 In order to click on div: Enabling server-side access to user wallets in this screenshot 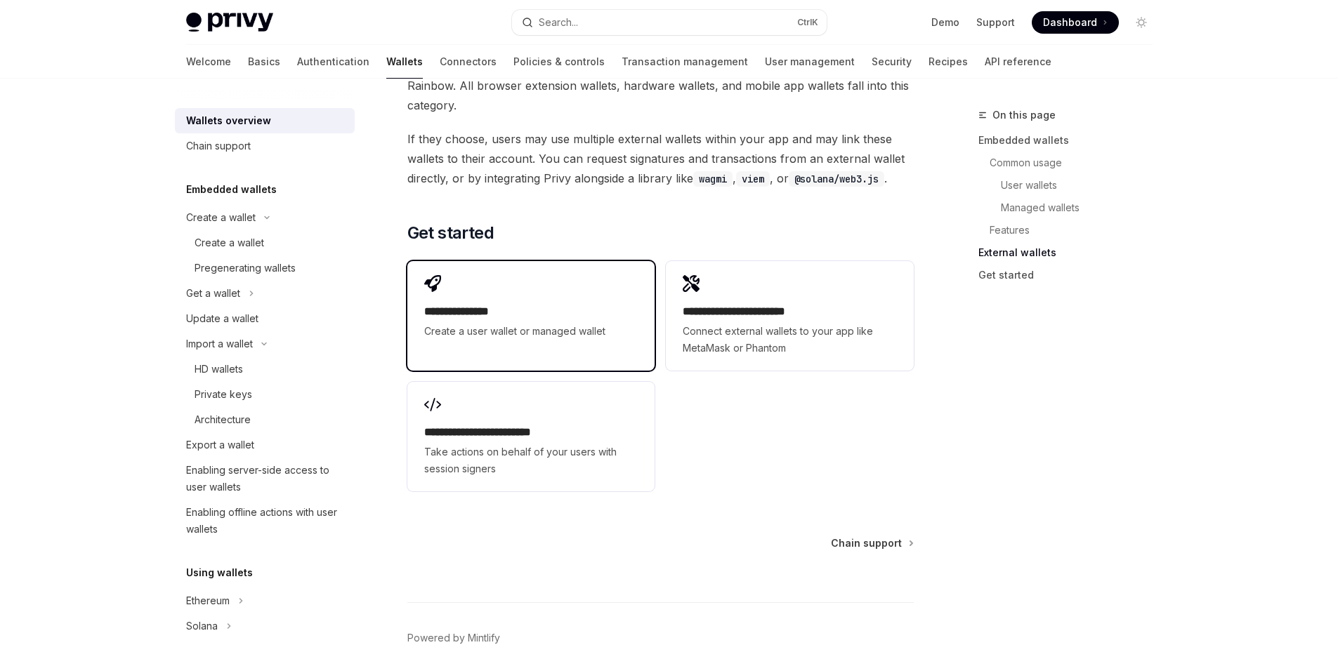, I will do `click(266, 479)`.